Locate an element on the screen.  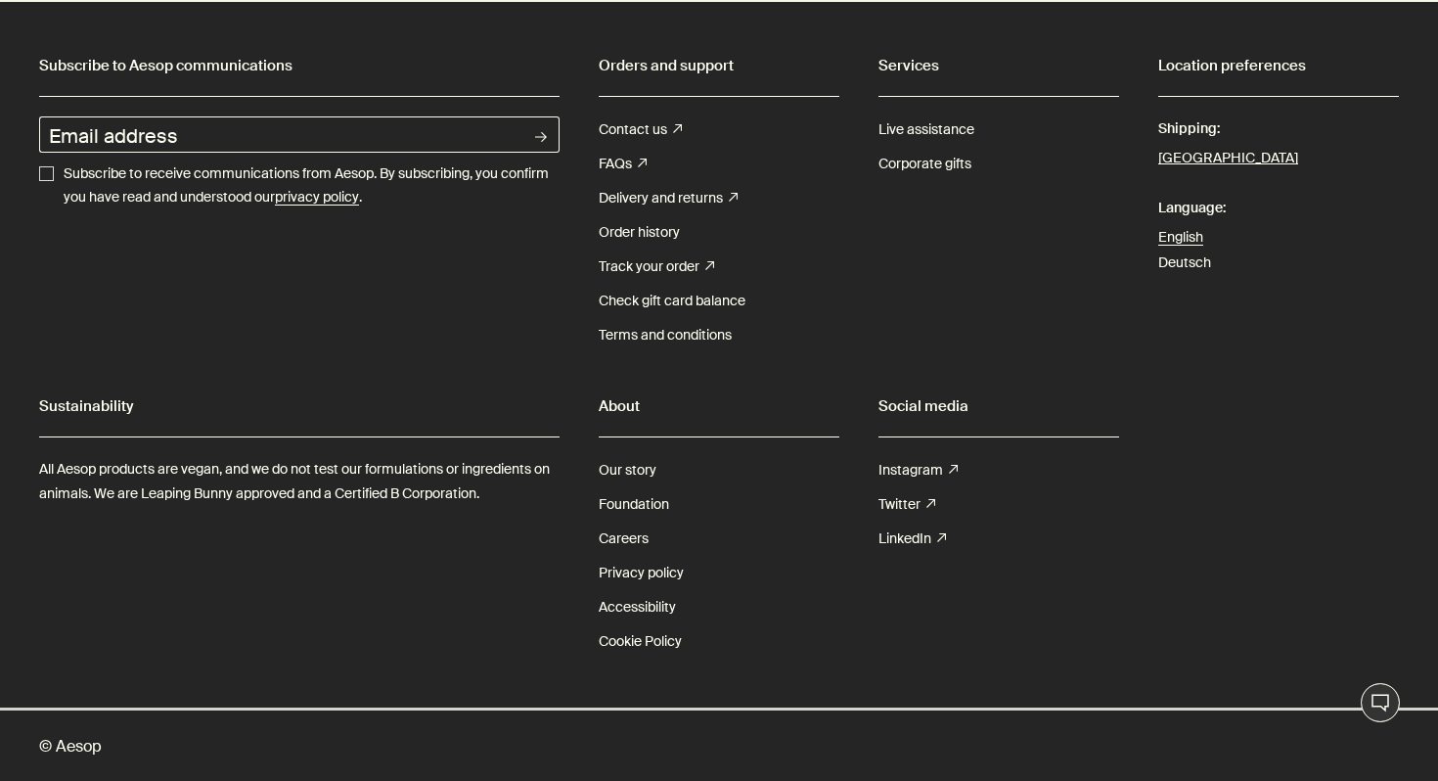
h2: Orders and support is located at coordinates (719, 66).